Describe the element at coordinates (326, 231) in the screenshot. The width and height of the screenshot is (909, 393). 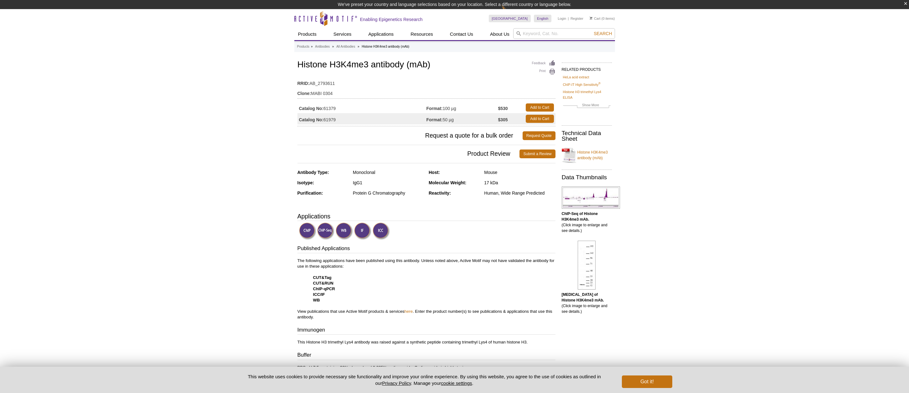
I see `img: ChIP-Seq Validated` at that location.